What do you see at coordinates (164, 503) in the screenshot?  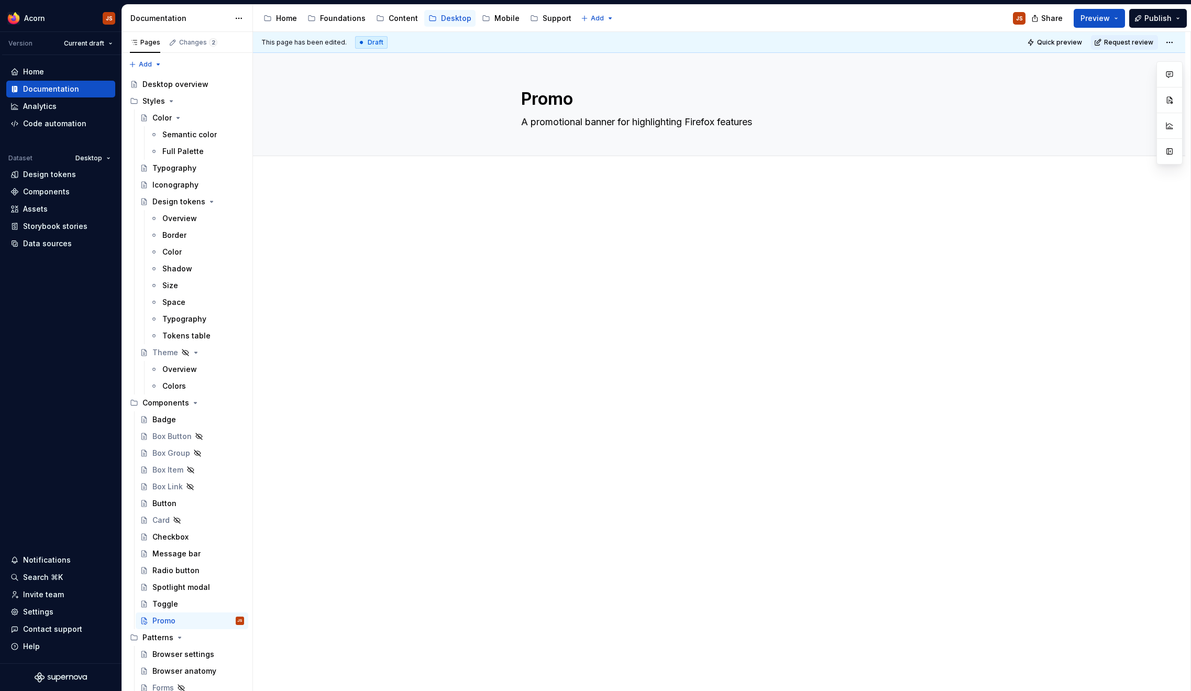 I see `div: Button` at bounding box center [164, 503].